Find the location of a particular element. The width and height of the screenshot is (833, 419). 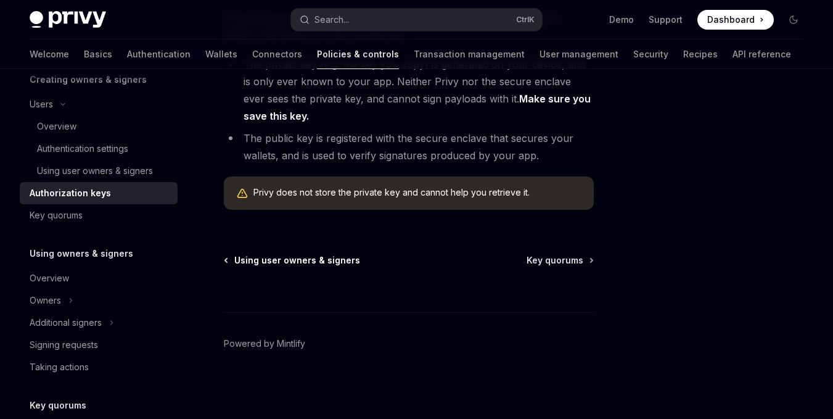

li: The public key is registered with the secure enclave that secures your wallets, and is used to ve... is located at coordinates (409, 147).